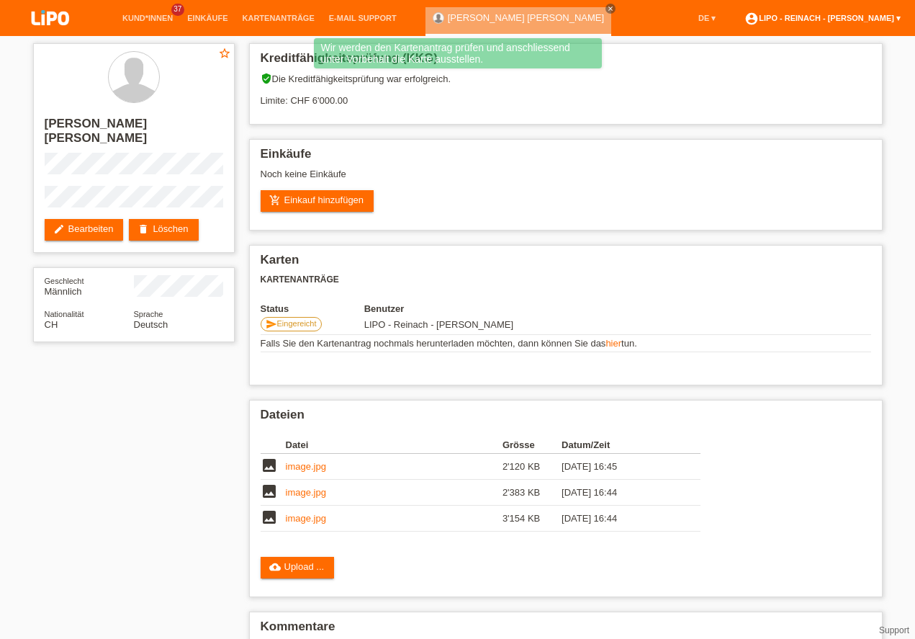  I want to click on i: send, so click(271, 324).